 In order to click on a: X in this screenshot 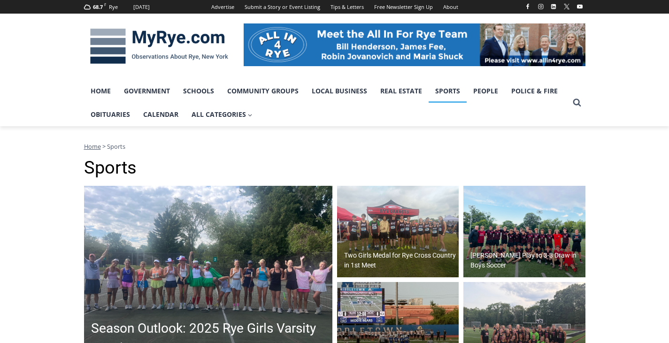, I will do `click(567, 7)`.